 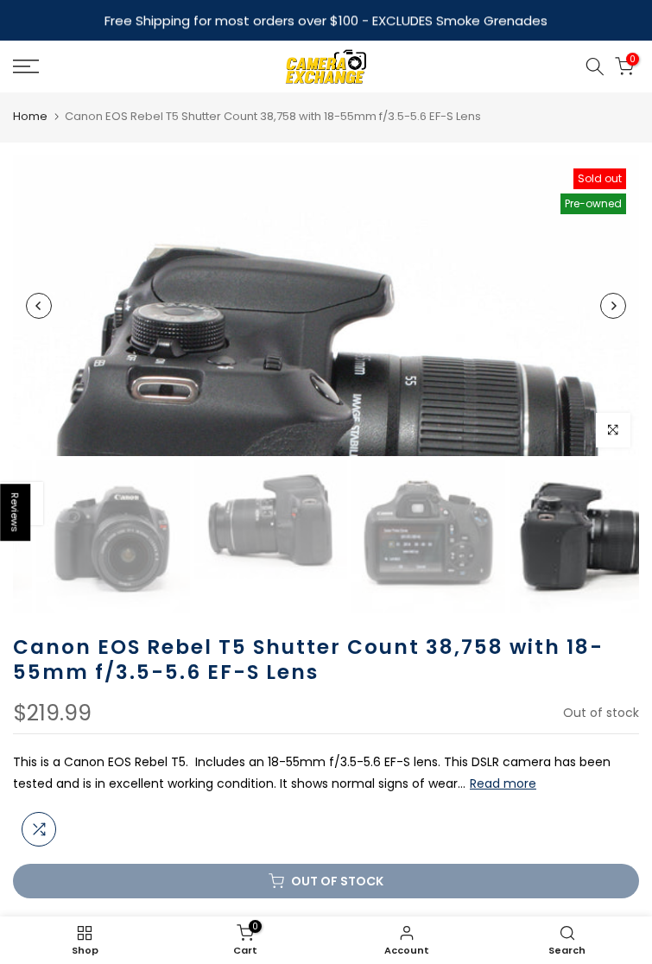 What do you see at coordinates (39, 306) in the screenshot?
I see `button: Previous` at bounding box center [39, 306].